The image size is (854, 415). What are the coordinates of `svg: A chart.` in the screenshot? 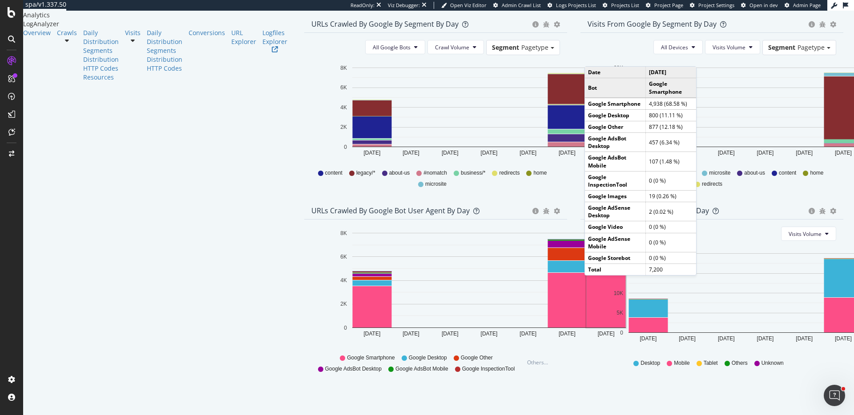 It's located at (482, 114).